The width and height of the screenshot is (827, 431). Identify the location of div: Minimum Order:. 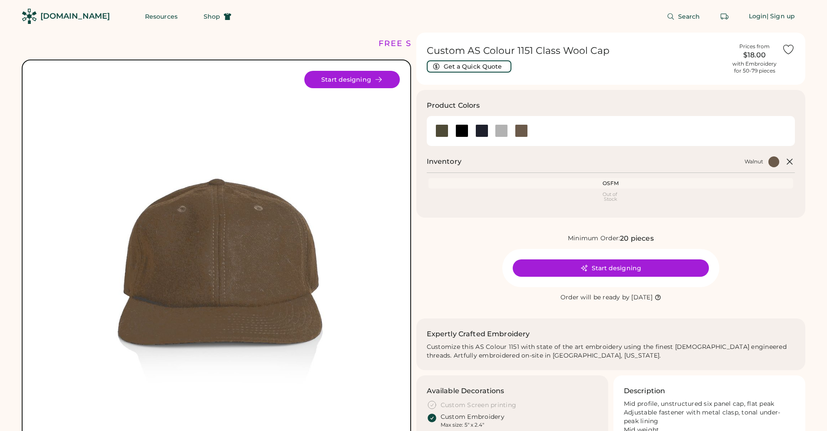
(594, 238).